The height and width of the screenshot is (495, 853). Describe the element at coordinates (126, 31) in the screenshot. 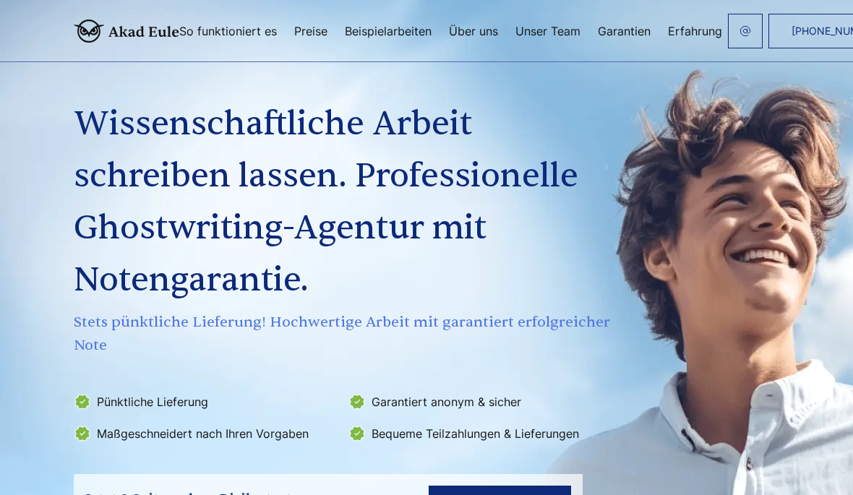

I see `img: logo` at that location.